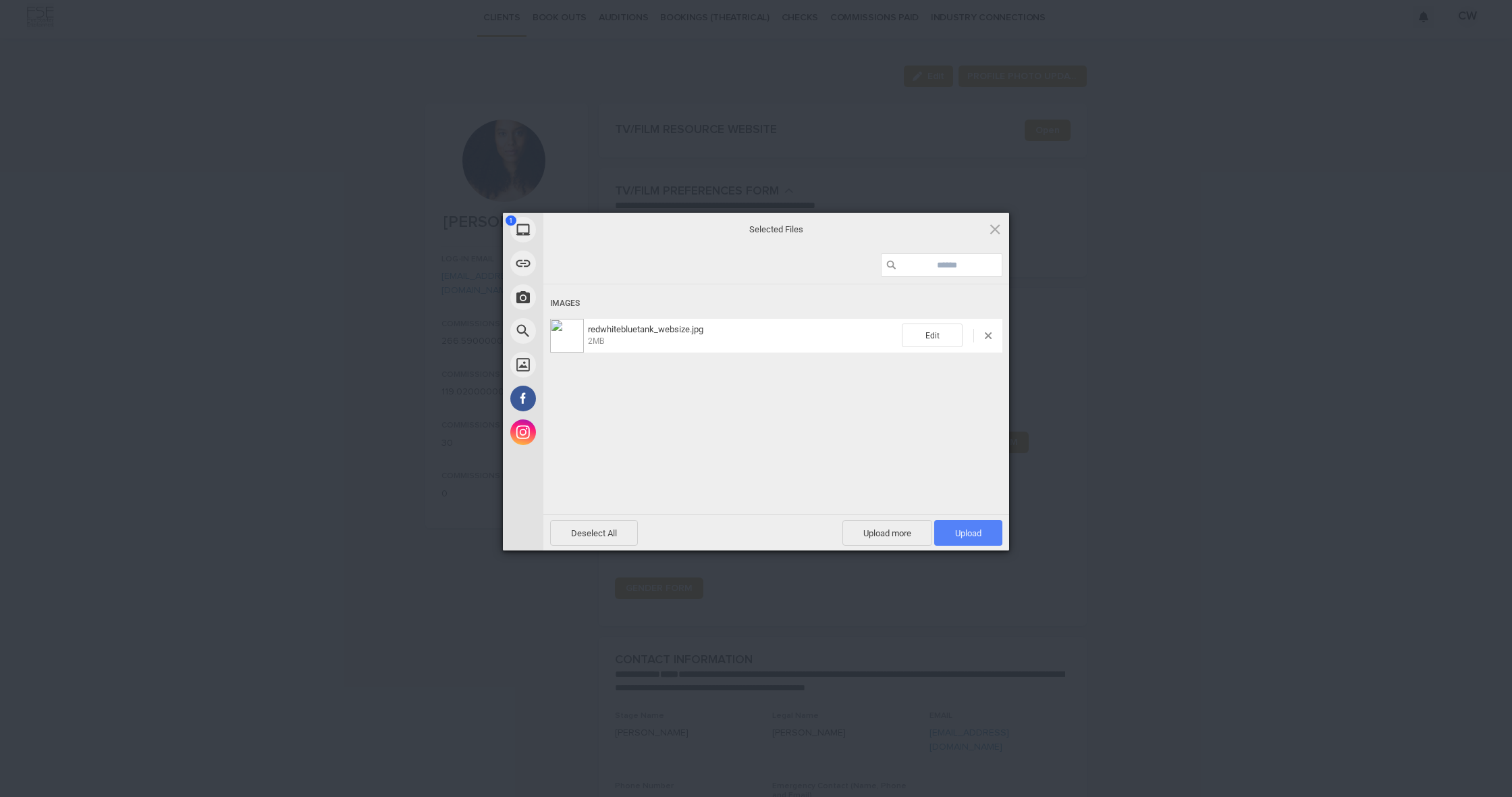 The image size is (1512, 797). Describe the element at coordinates (932, 335) in the screenshot. I see `span: Edit` at that location.